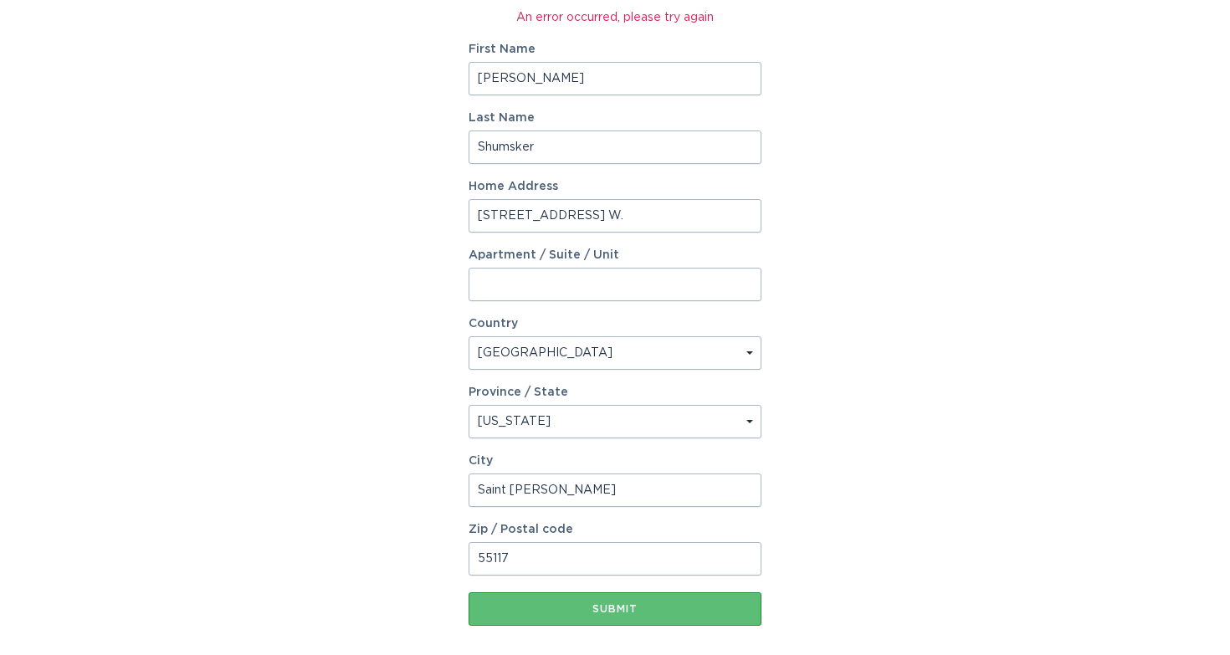  What do you see at coordinates (493, 324) in the screenshot?
I see `label: Country` at bounding box center [493, 324].